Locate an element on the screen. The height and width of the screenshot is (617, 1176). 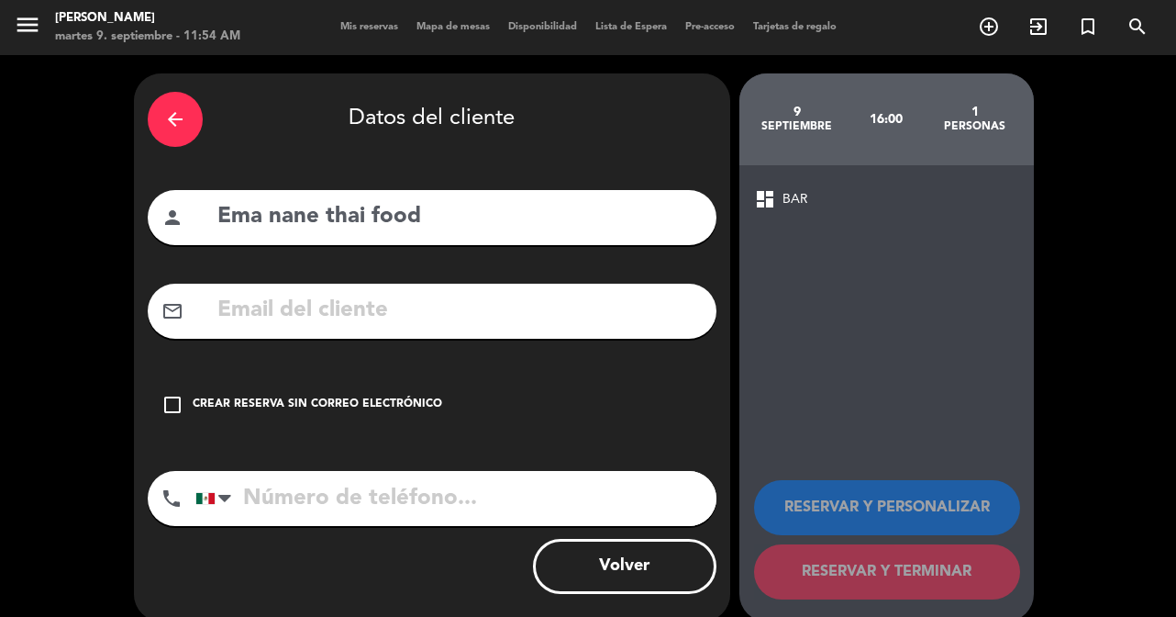
i: check_box_outline_blank is located at coordinates (173, 405).